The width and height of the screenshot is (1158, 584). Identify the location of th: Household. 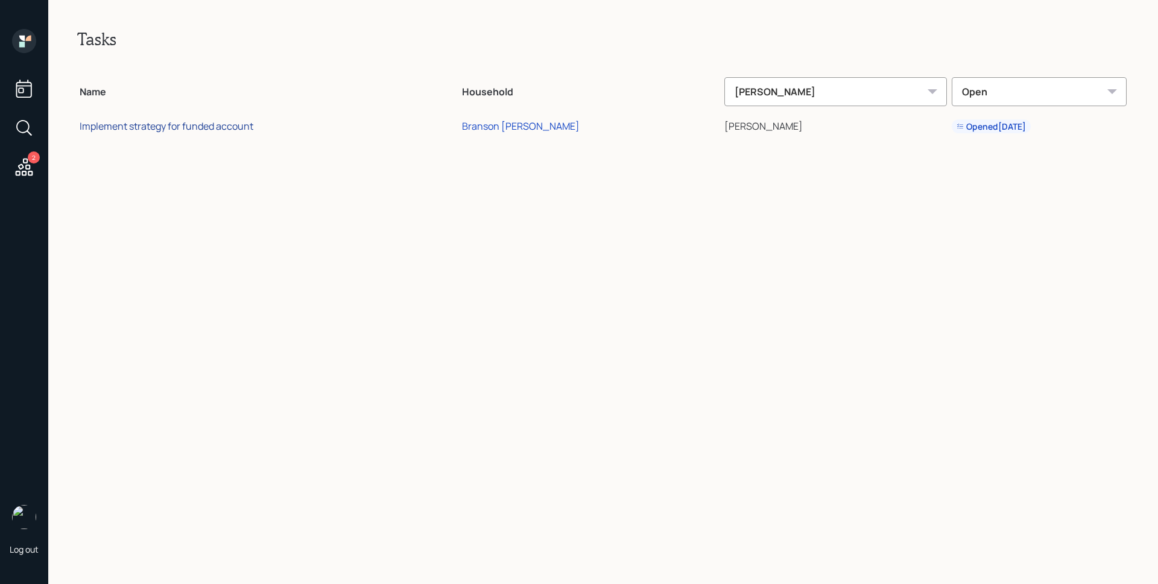
(590, 90).